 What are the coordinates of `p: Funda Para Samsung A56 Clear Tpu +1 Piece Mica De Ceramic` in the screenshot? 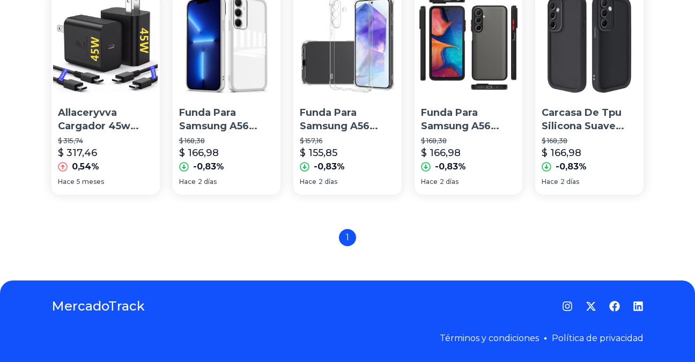 It's located at (348, 120).